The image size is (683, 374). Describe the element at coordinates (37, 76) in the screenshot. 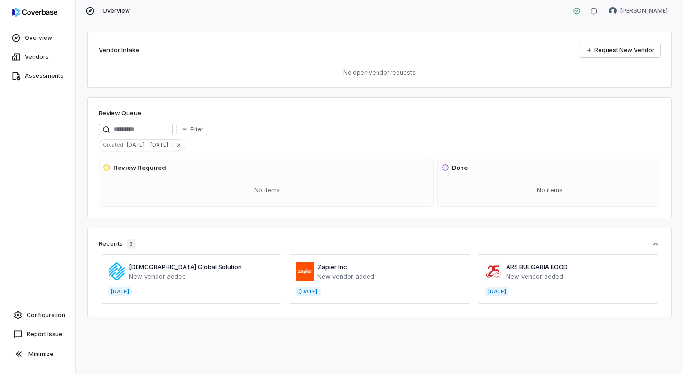

I see `a: Assessments` at that location.